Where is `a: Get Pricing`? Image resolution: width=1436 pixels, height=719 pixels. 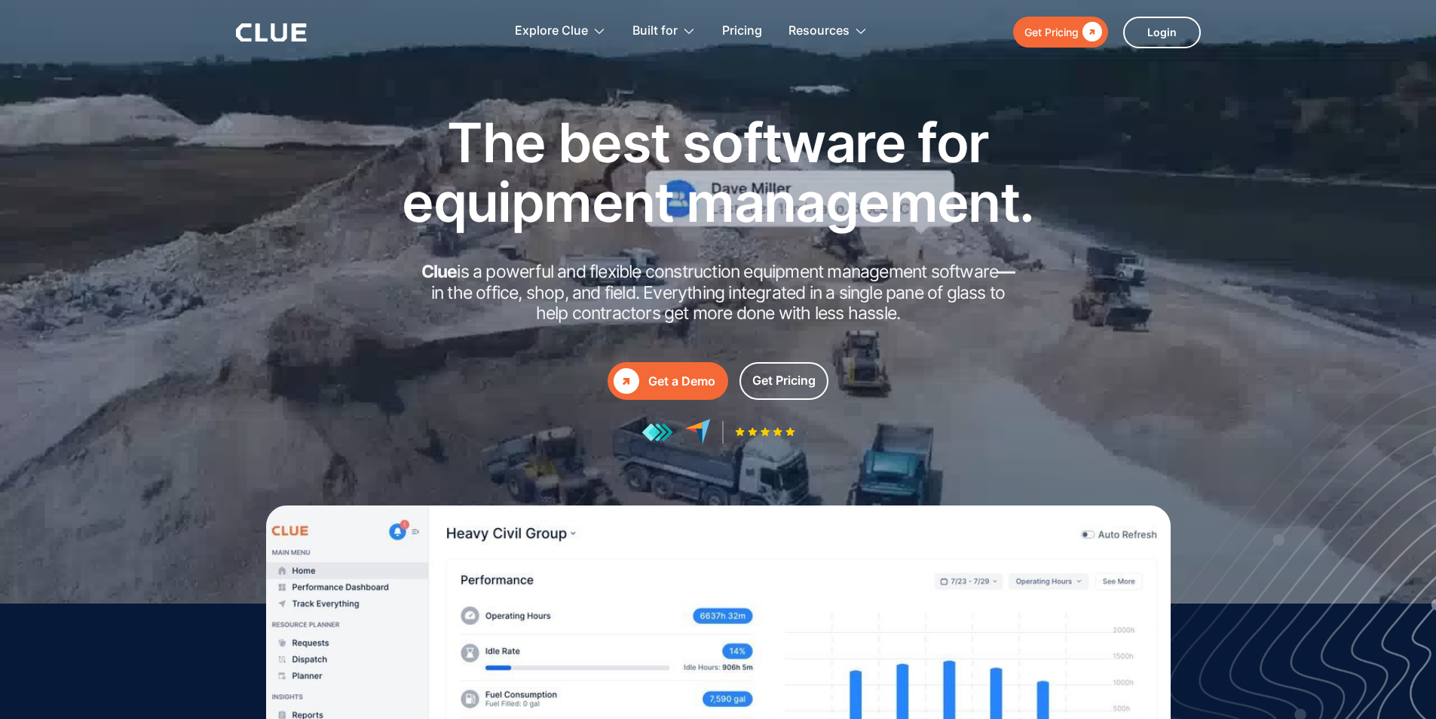
a: Get Pricing is located at coordinates (784, 381).